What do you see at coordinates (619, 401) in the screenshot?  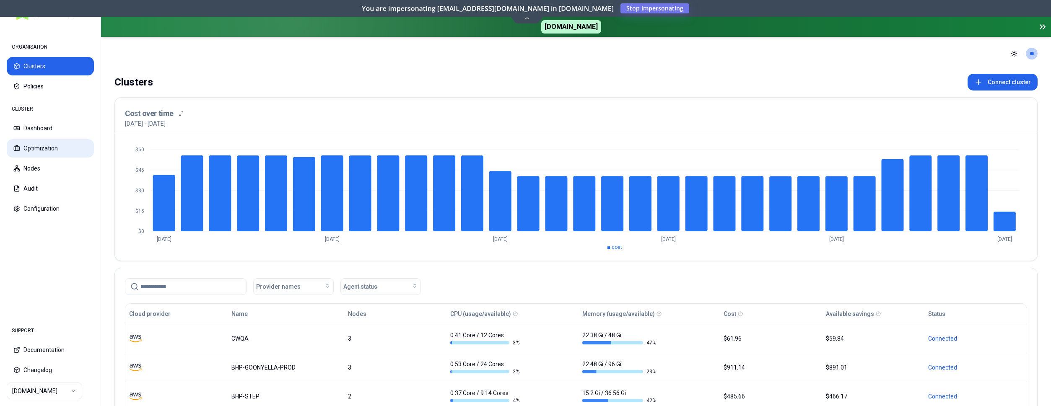 I see `div: 42 %` at bounding box center [619, 401].